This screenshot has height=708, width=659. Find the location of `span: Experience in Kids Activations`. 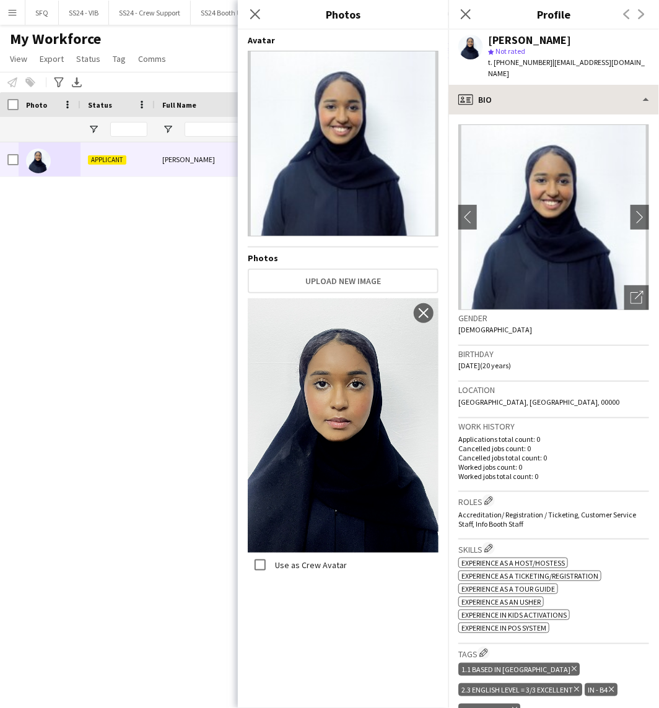

span: Experience in Kids Activations is located at coordinates (514, 615).